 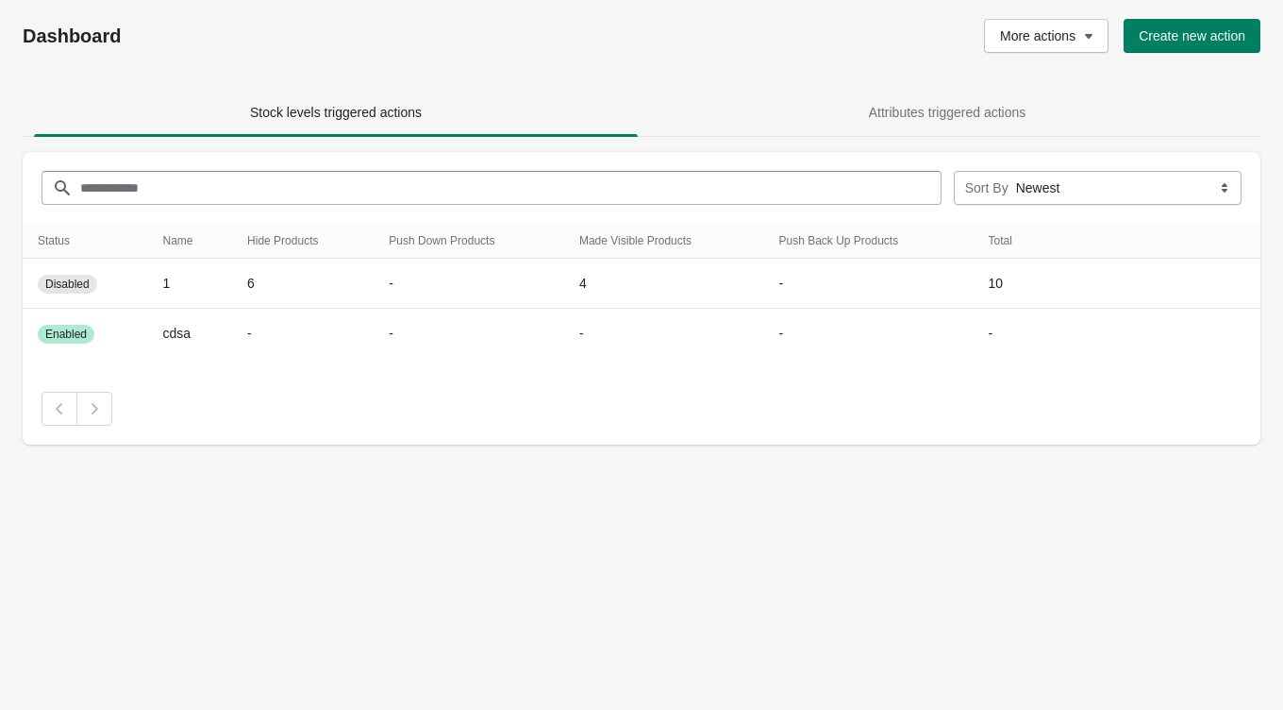 What do you see at coordinates (284, 36) in the screenshot?
I see `h1: Dashboard` at bounding box center [284, 36].